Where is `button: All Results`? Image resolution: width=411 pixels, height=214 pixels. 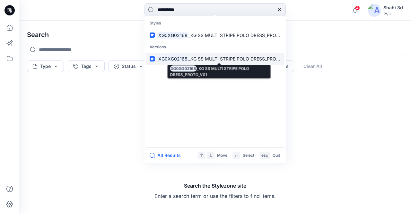
button: All Results is located at coordinates (167, 155).